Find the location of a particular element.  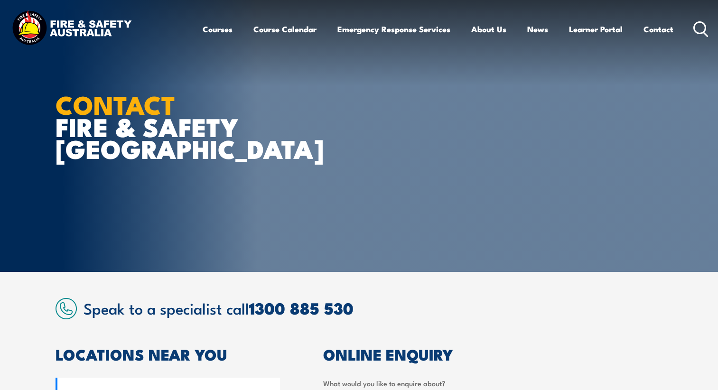

a: About Us is located at coordinates (489, 29).